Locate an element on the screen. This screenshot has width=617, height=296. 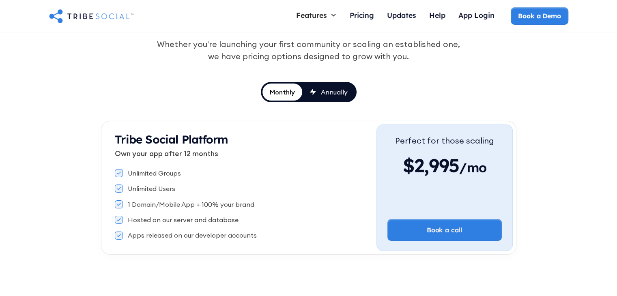
span: /mo is located at coordinates (472, 169).